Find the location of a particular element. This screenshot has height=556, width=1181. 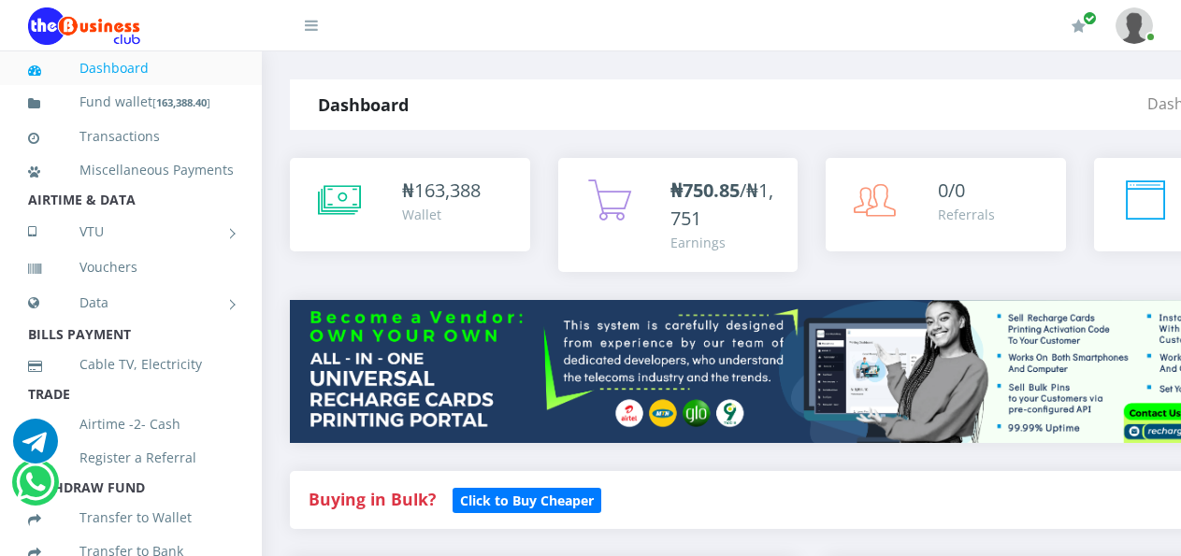

span: /₦1,751 is located at coordinates (722, 204).